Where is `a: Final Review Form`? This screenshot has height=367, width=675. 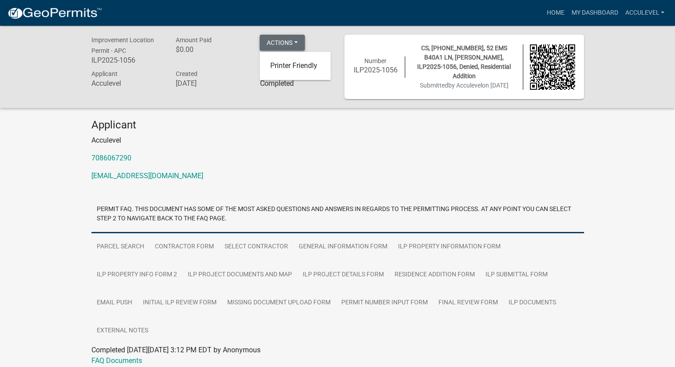
a: Final Review Form is located at coordinates (468, 303).